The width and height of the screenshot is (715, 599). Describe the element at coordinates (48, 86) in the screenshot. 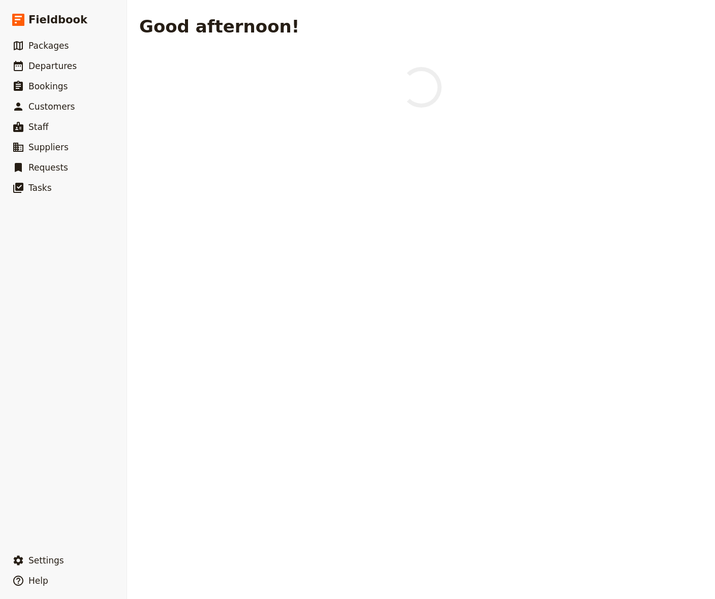

I see `span: Bookings` at that location.